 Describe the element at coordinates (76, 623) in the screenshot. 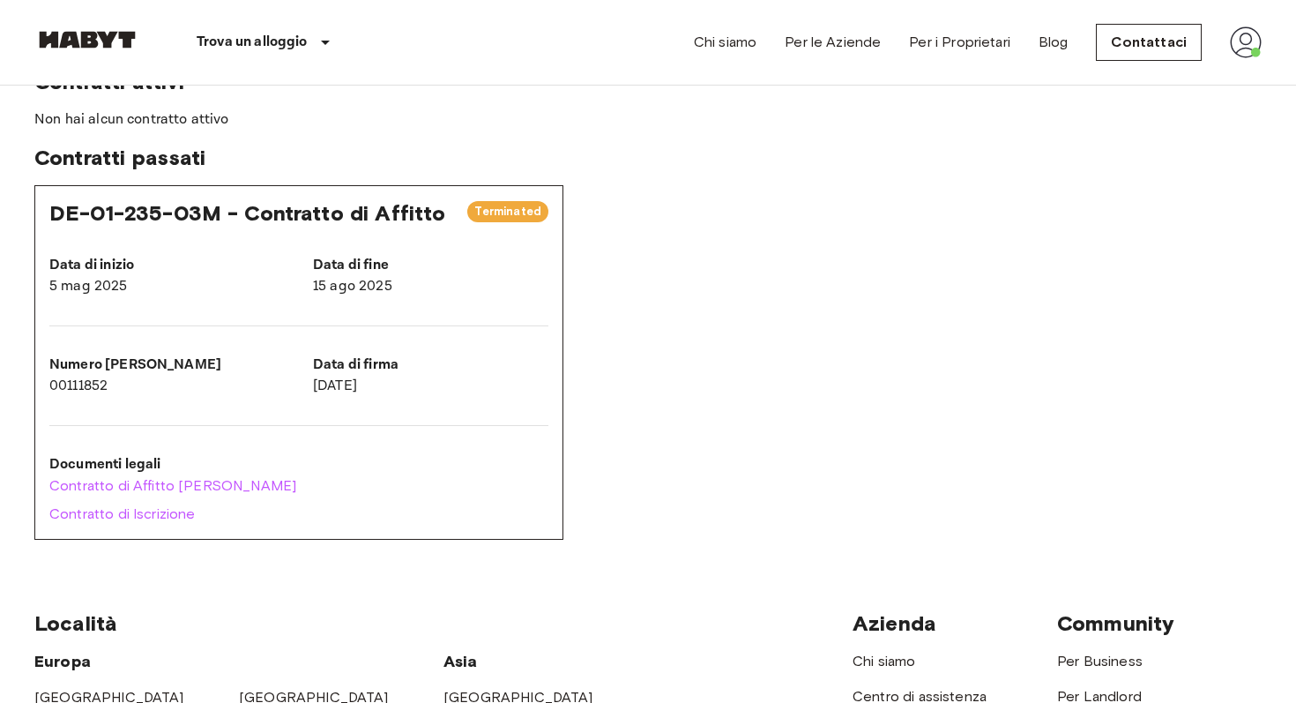

I see `span: Località` at that location.